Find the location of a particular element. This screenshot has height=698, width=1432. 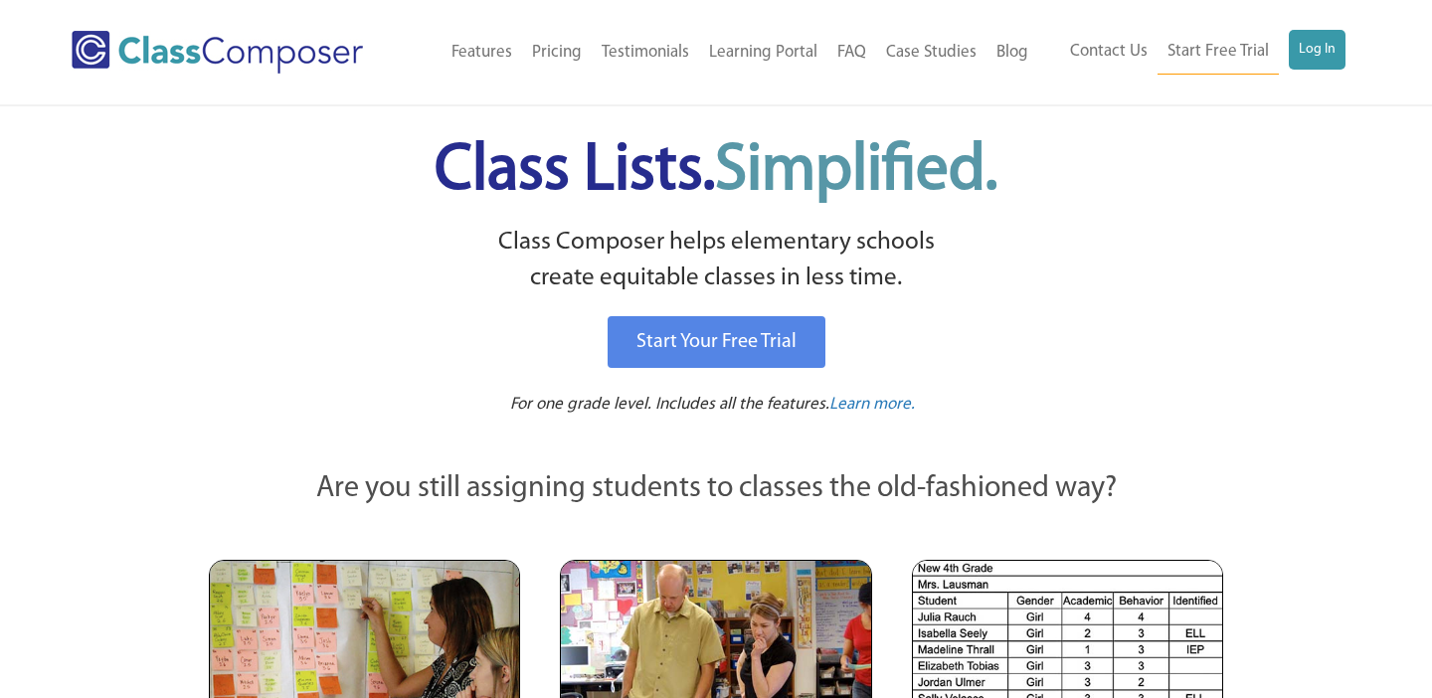

a: Pricing is located at coordinates (557, 53).